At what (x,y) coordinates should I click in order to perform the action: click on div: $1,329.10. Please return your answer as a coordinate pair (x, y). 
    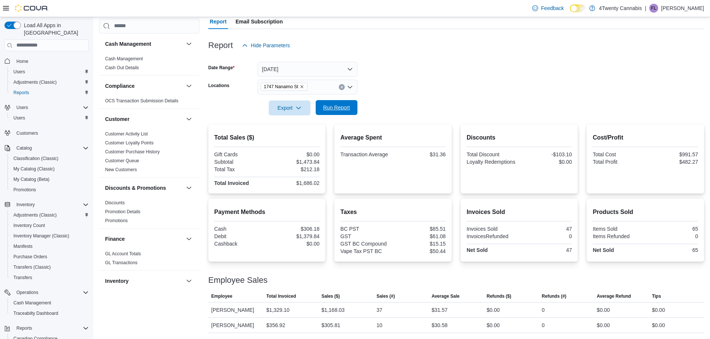
    Looking at the image, I should click on (278, 310).